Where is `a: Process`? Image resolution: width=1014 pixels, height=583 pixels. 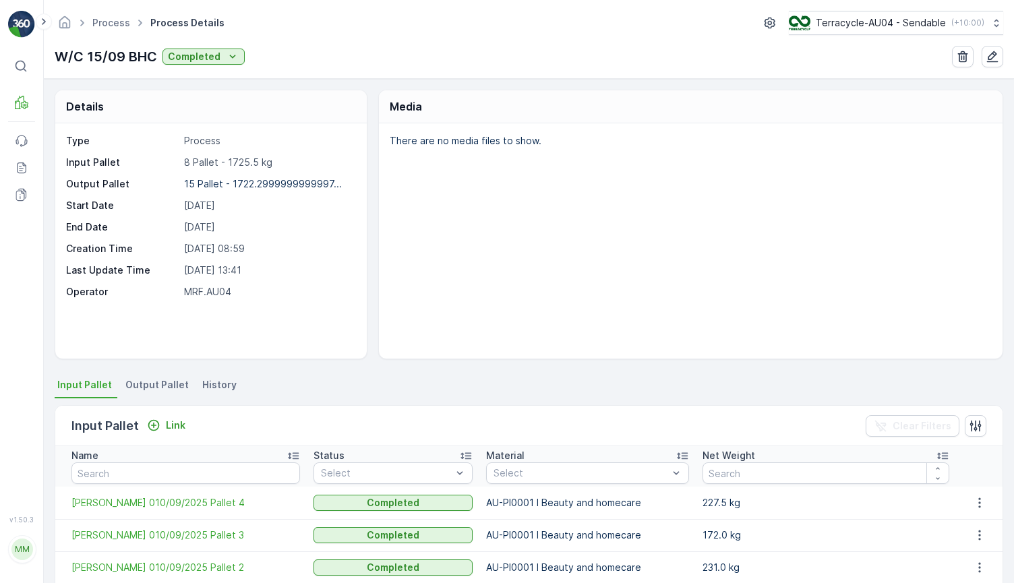
a: Process is located at coordinates (111, 22).